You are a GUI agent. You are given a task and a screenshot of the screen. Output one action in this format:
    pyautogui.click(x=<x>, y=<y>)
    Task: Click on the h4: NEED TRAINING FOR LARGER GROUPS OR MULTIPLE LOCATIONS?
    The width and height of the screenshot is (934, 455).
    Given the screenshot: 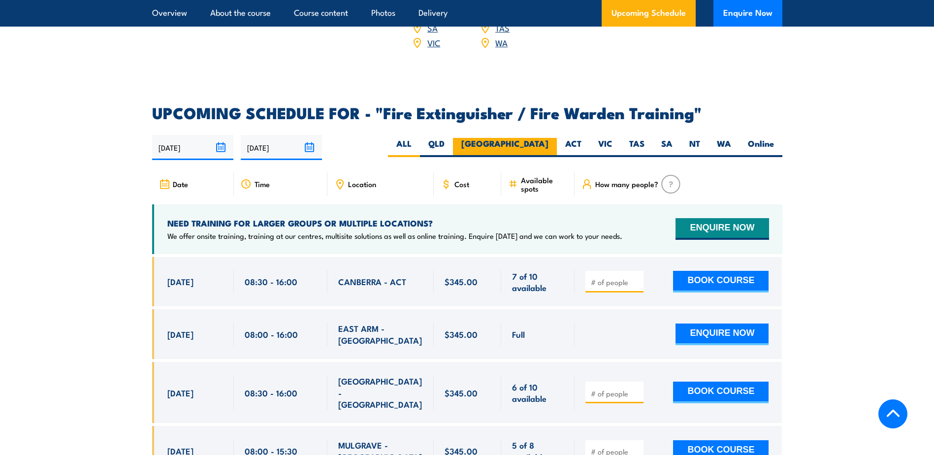 What is the action you would take?
    pyautogui.click(x=395, y=223)
    